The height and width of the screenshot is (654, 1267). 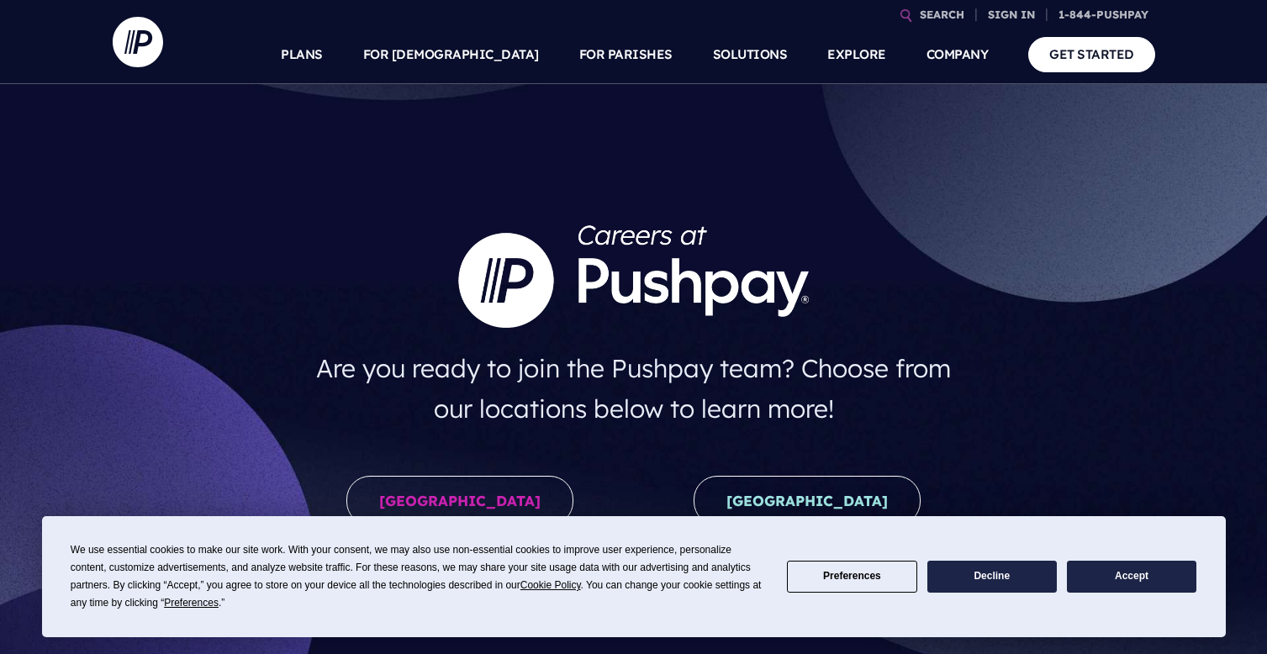 What do you see at coordinates (1092, 54) in the screenshot?
I see `a: GET STARTED` at bounding box center [1092, 54].